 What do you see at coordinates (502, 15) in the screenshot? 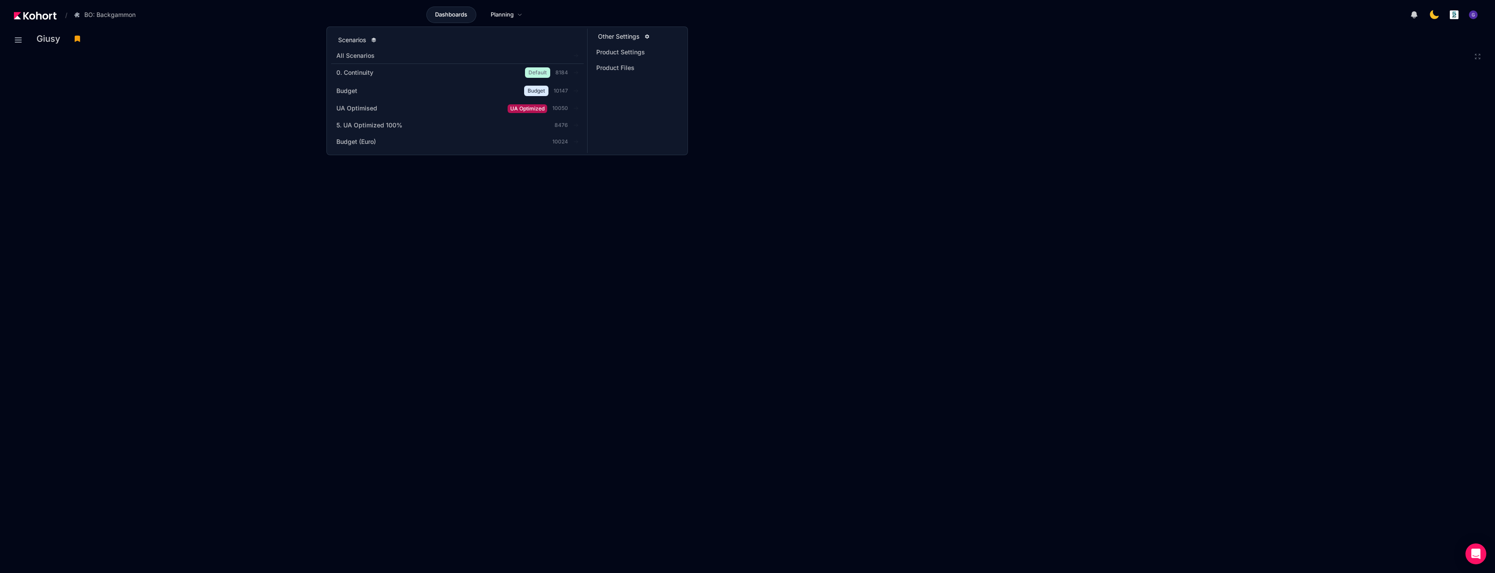
I see `span: Planning` at bounding box center [502, 15].